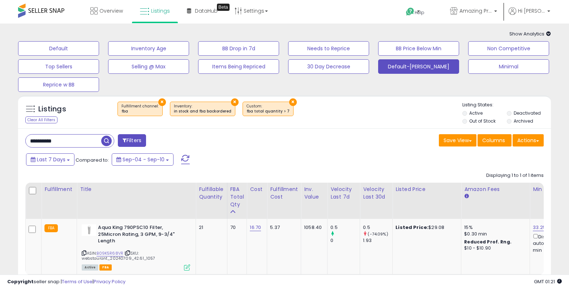 The image size is (569, 289). I want to click on label: Archived, so click(523, 121).